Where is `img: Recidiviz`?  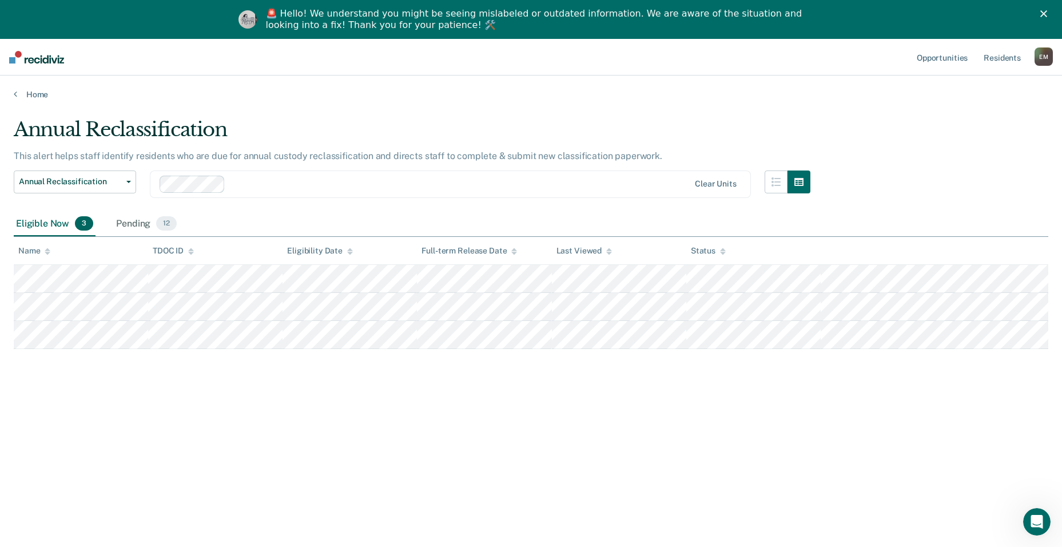 img: Recidiviz is located at coordinates (37, 57).